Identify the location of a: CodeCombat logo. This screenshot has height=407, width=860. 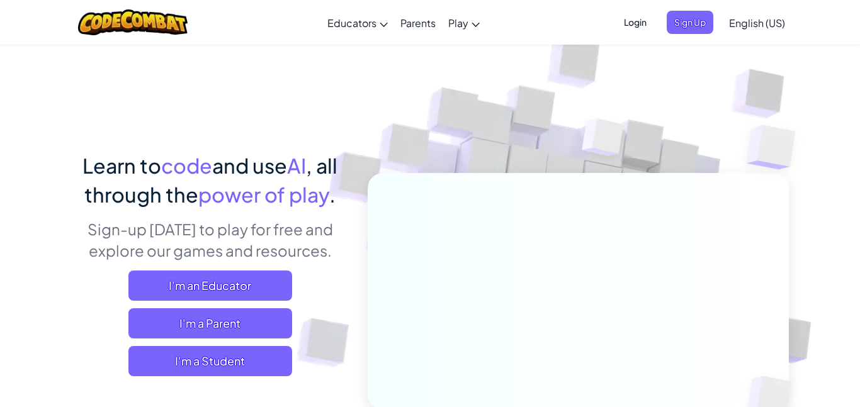
(133, 22).